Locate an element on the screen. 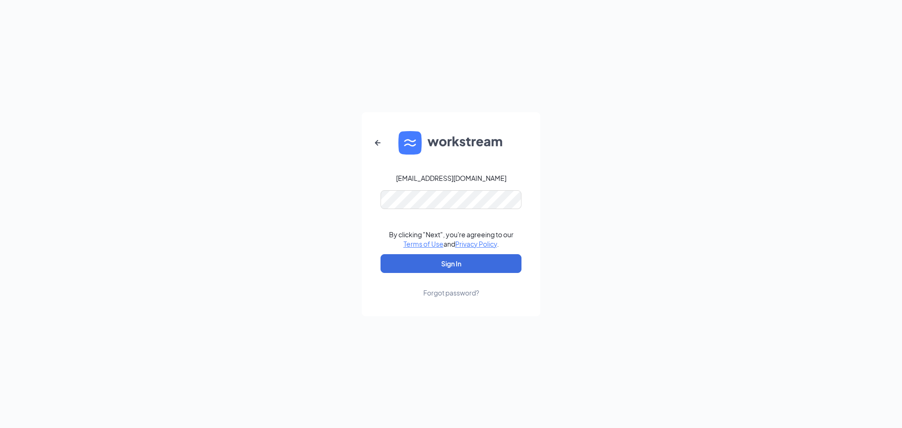  div: Forgot password? is located at coordinates (451, 293).